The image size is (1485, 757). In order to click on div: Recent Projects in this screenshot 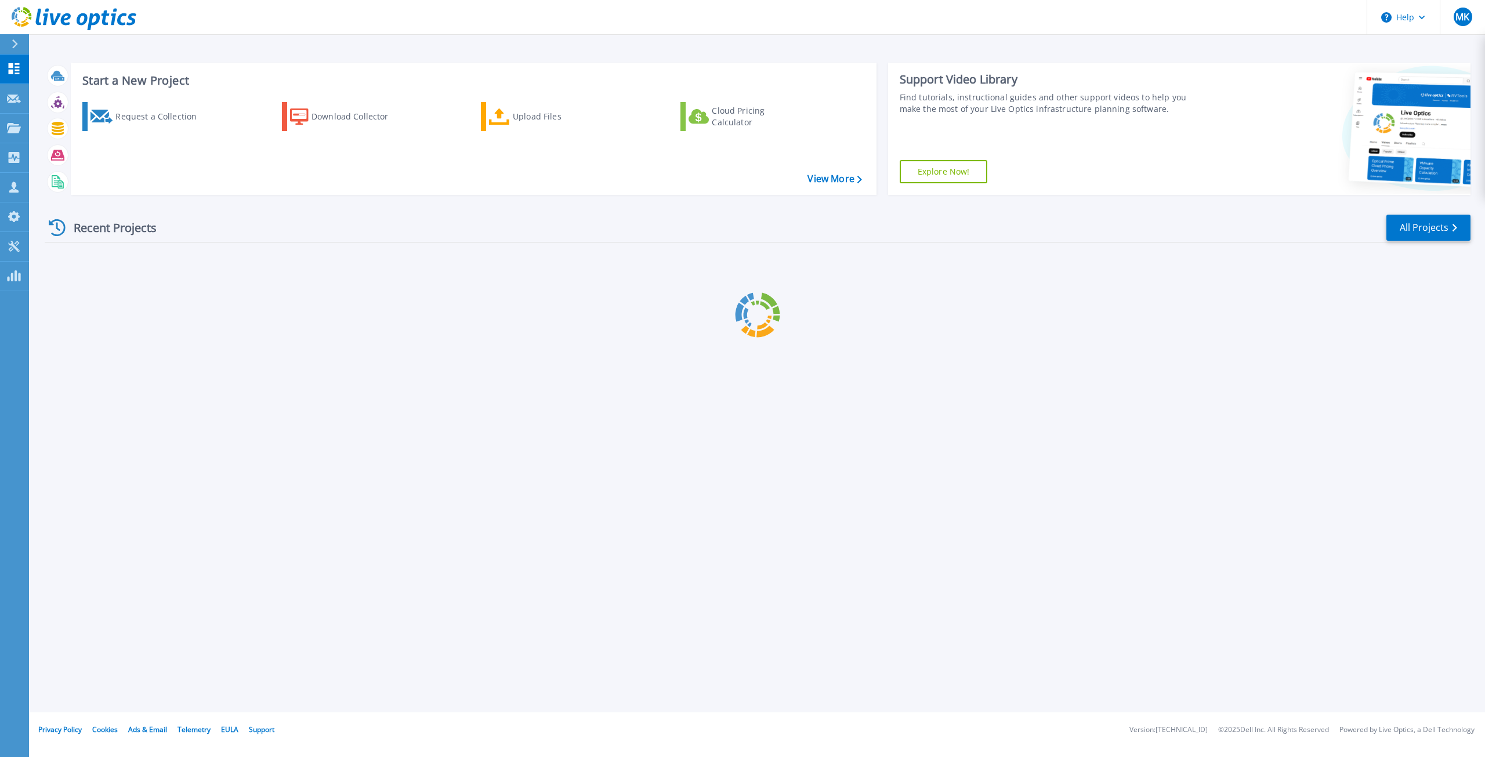, I will do `click(108, 227)`.